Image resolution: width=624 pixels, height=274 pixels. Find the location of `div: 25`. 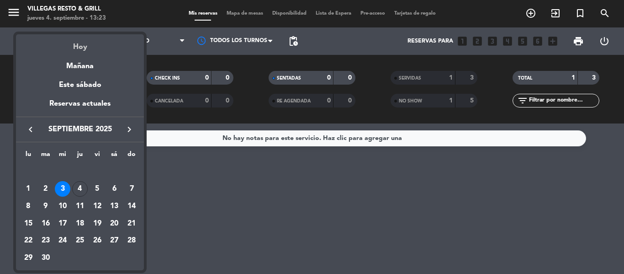

div: 25 is located at coordinates (80, 241).